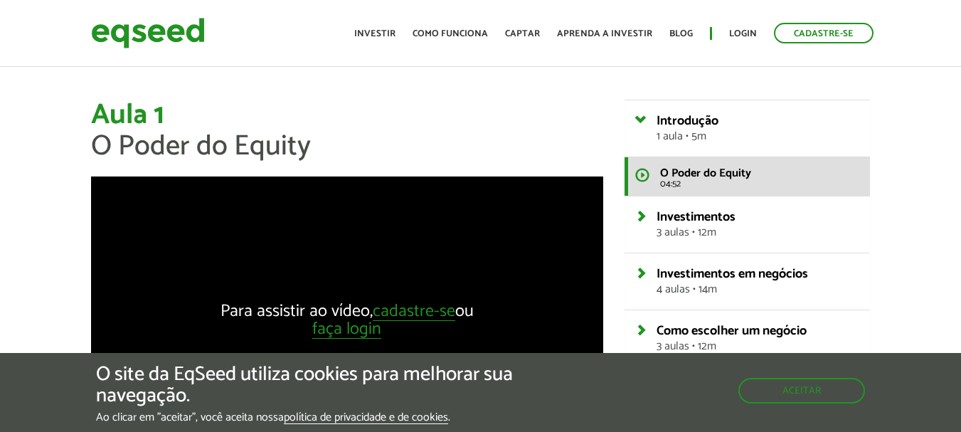 This screenshot has width=961, height=432. Describe the element at coordinates (687, 121) in the screenshot. I see `span: Introdução` at that location.